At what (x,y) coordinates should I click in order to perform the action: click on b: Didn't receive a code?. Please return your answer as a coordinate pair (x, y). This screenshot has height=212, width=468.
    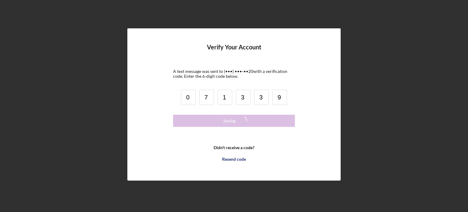
    Looking at the image, I should click on (234, 147).